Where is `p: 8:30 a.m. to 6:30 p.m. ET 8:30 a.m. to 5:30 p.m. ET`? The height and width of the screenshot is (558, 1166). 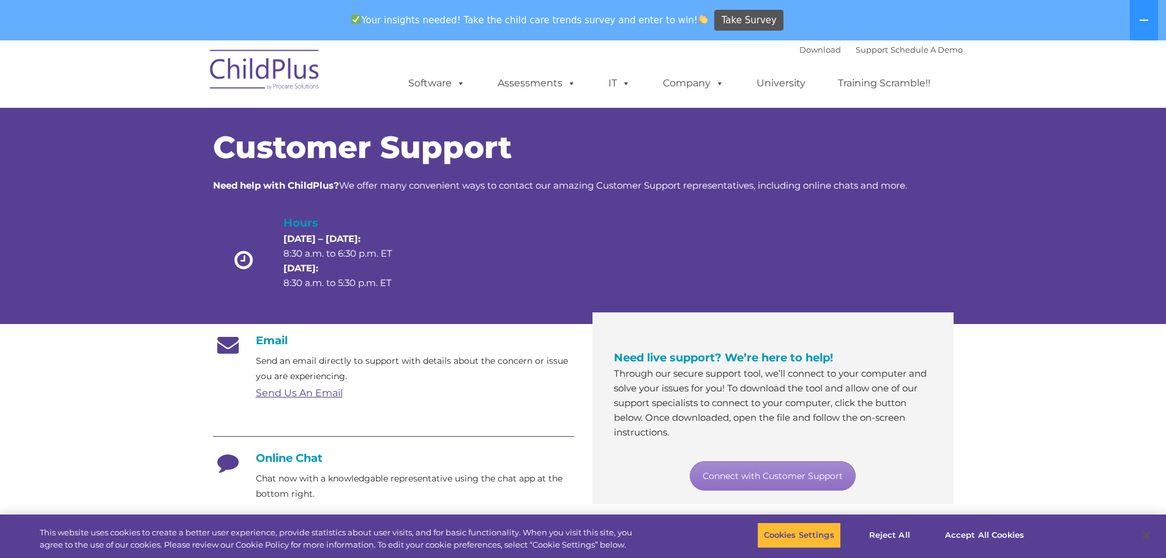 p: 8:30 a.m. to 6:30 p.m. ET 8:30 a.m. to 5:30 p.m. ET is located at coordinates (348, 261).